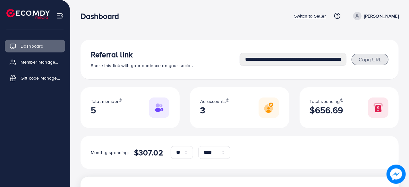  What do you see at coordinates (102, 16) in the screenshot?
I see `h3: Dashboard` at bounding box center [102, 16].